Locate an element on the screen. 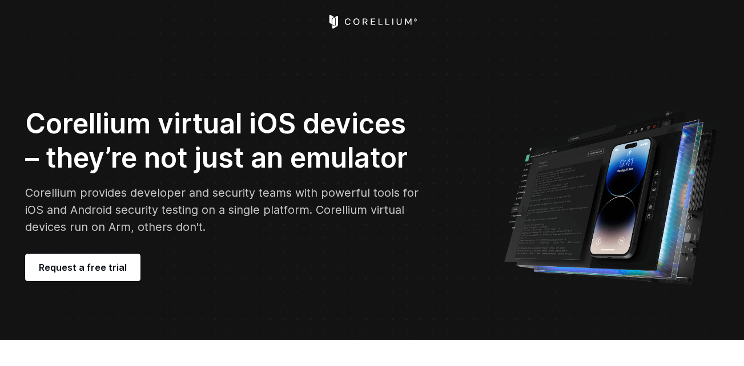 This screenshot has height=366, width=744. a: Corellium Home is located at coordinates (372, 22).